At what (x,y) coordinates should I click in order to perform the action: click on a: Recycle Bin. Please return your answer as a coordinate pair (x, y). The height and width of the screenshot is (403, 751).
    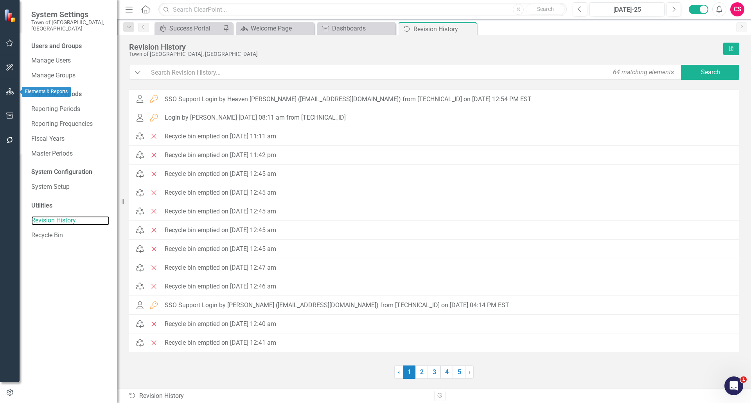
    Looking at the image, I should click on (70, 235).